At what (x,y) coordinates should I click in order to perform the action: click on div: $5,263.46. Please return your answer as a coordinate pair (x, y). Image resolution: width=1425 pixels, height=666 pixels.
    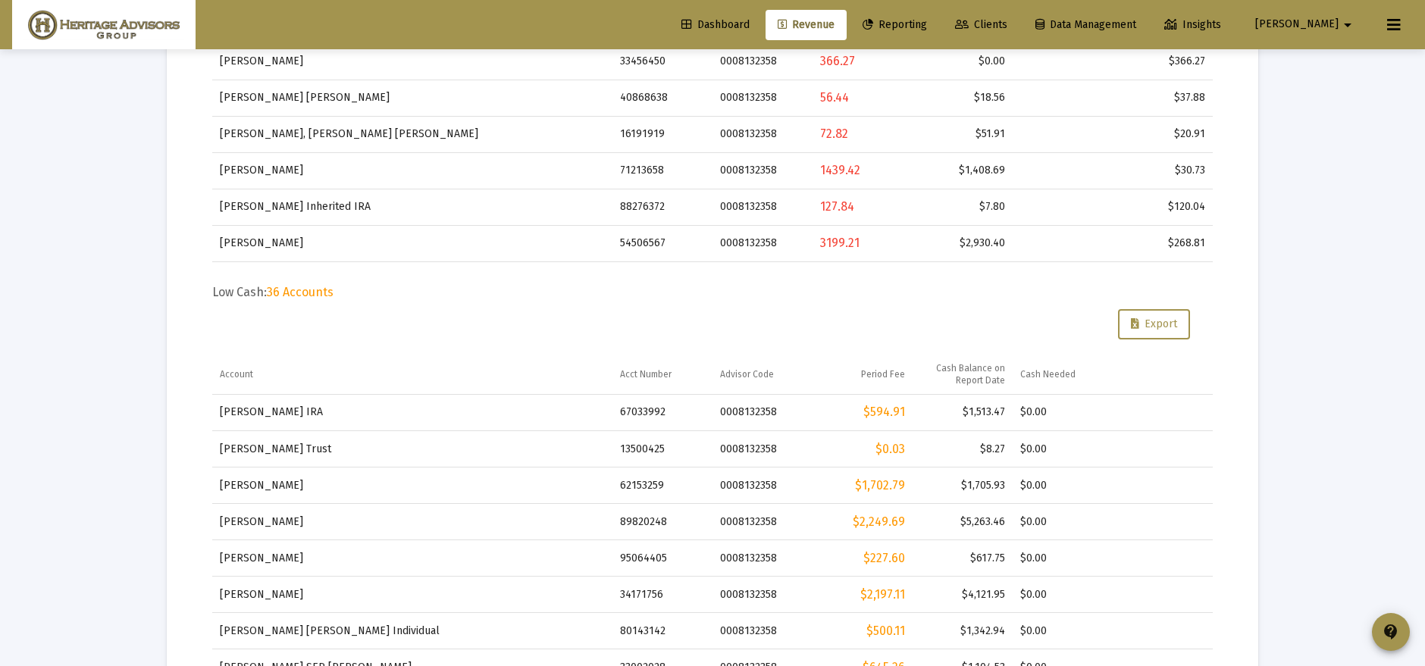
    Looking at the image, I should click on (962, 522).